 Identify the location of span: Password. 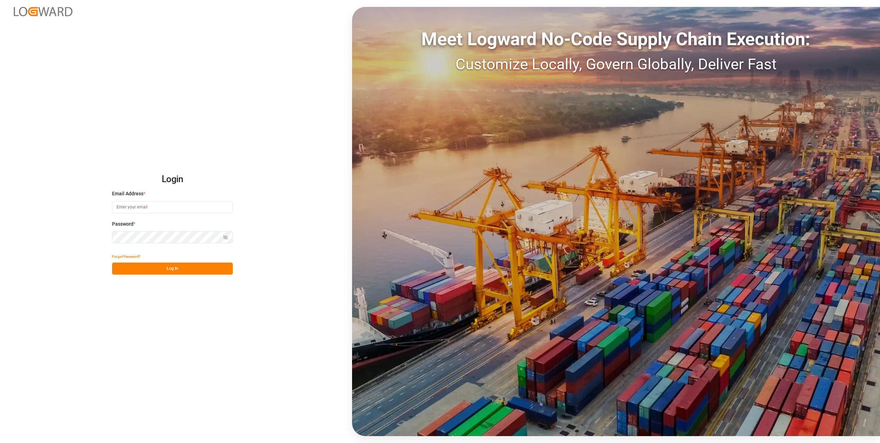
(123, 224).